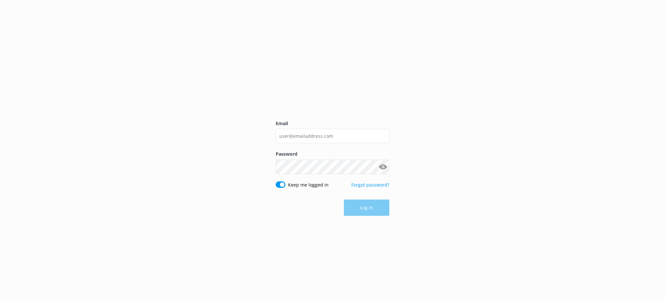 This screenshot has width=665, height=299. I want to click on button: Show password, so click(383, 167).